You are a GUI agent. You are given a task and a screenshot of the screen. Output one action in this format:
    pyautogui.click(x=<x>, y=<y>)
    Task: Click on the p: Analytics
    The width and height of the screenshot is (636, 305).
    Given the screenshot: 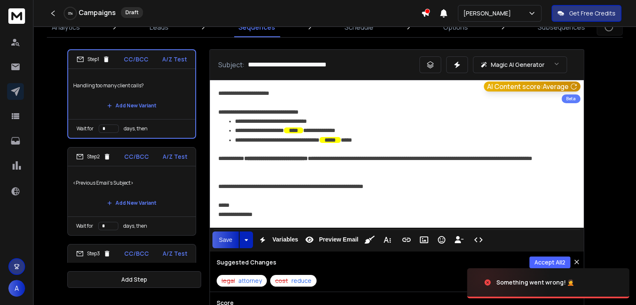 What is the action you would take?
    pyautogui.click(x=66, y=27)
    